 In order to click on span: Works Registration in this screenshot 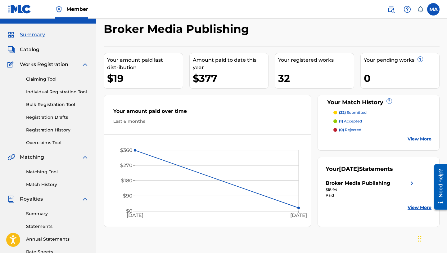, I will do `click(44, 65)`.